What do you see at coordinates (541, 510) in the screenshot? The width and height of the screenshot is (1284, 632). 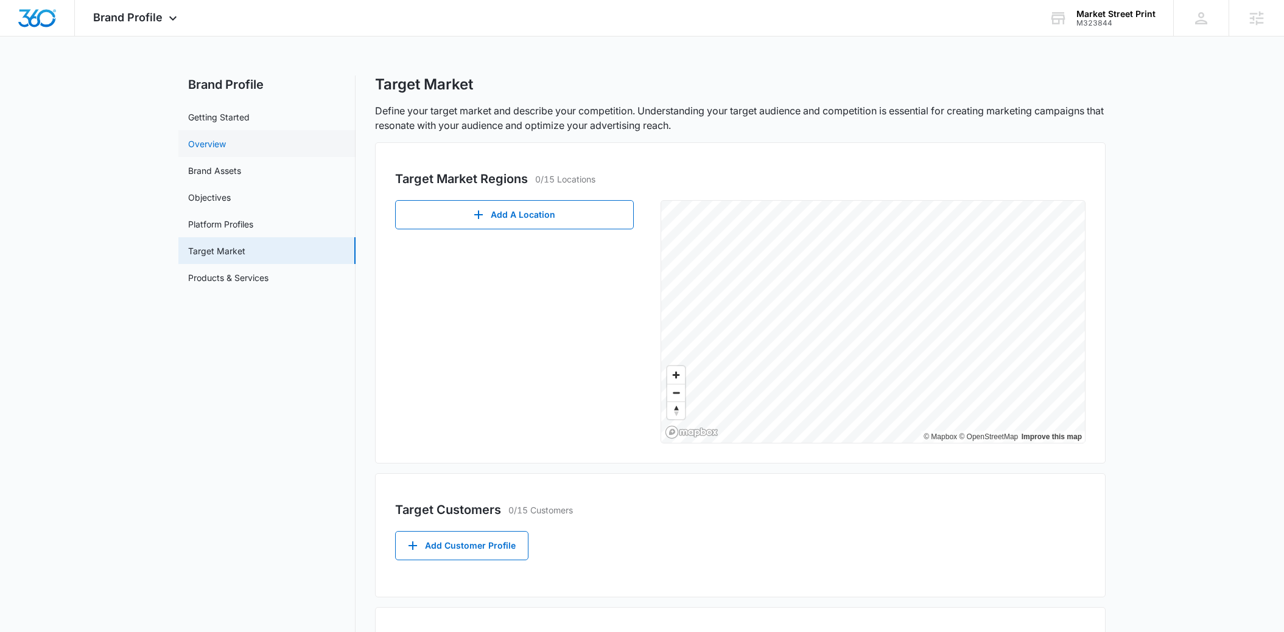 I see `p: 0/15 Customers` at bounding box center [541, 510].